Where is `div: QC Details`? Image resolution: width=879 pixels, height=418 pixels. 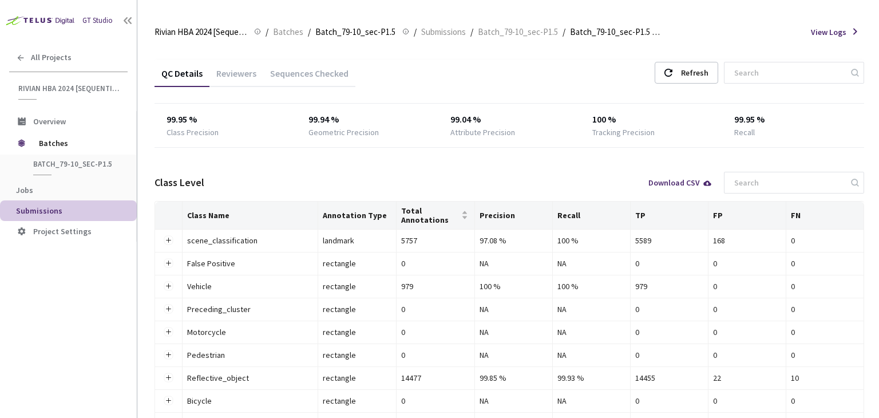
div: QC Details is located at coordinates (182, 77).